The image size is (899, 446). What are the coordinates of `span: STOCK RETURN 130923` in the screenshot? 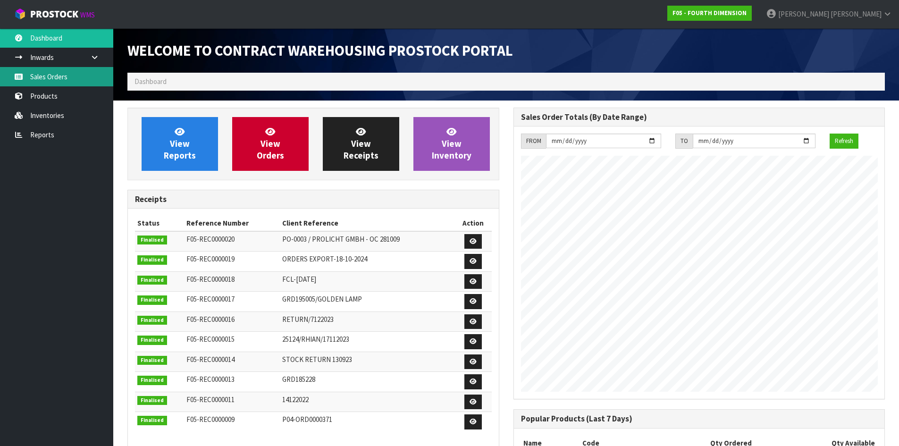 It's located at (317, 359).